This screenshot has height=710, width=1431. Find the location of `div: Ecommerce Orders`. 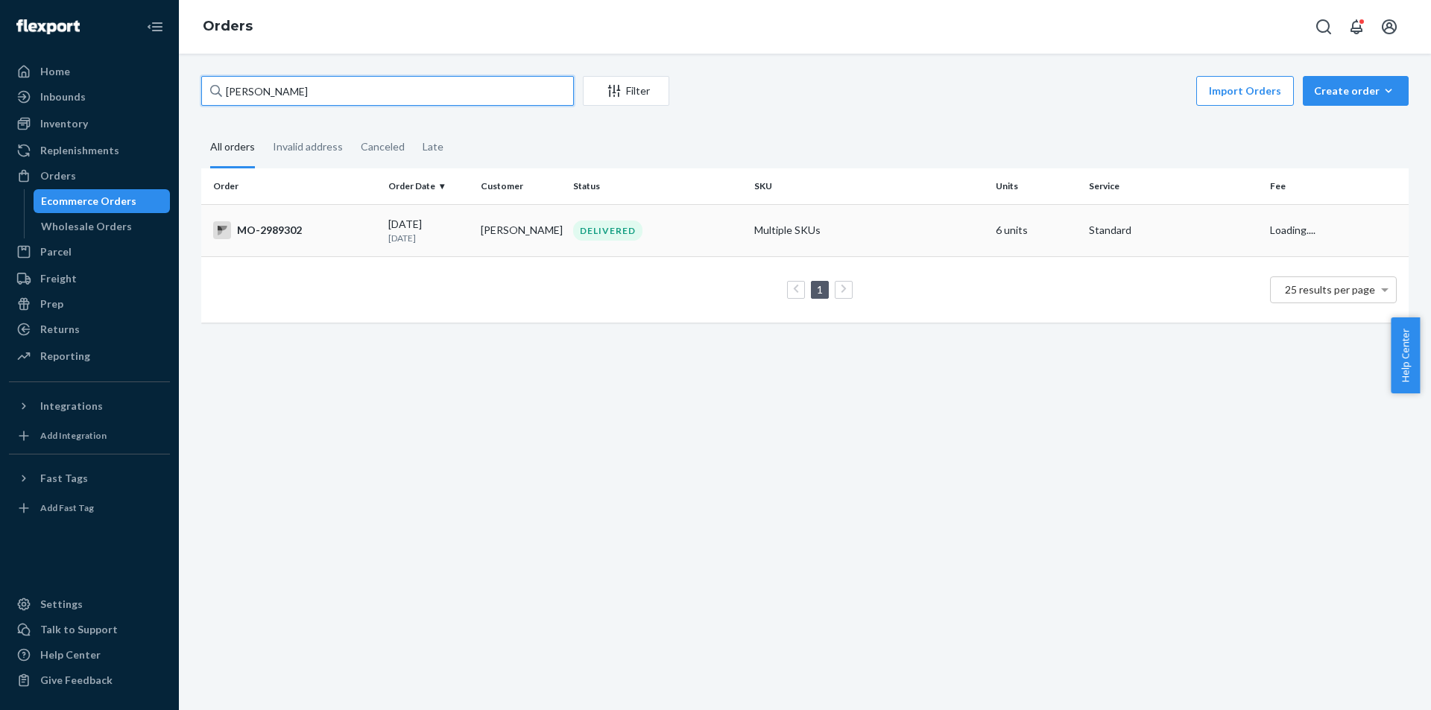

div: Ecommerce Orders is located at coordinates (89, 201).